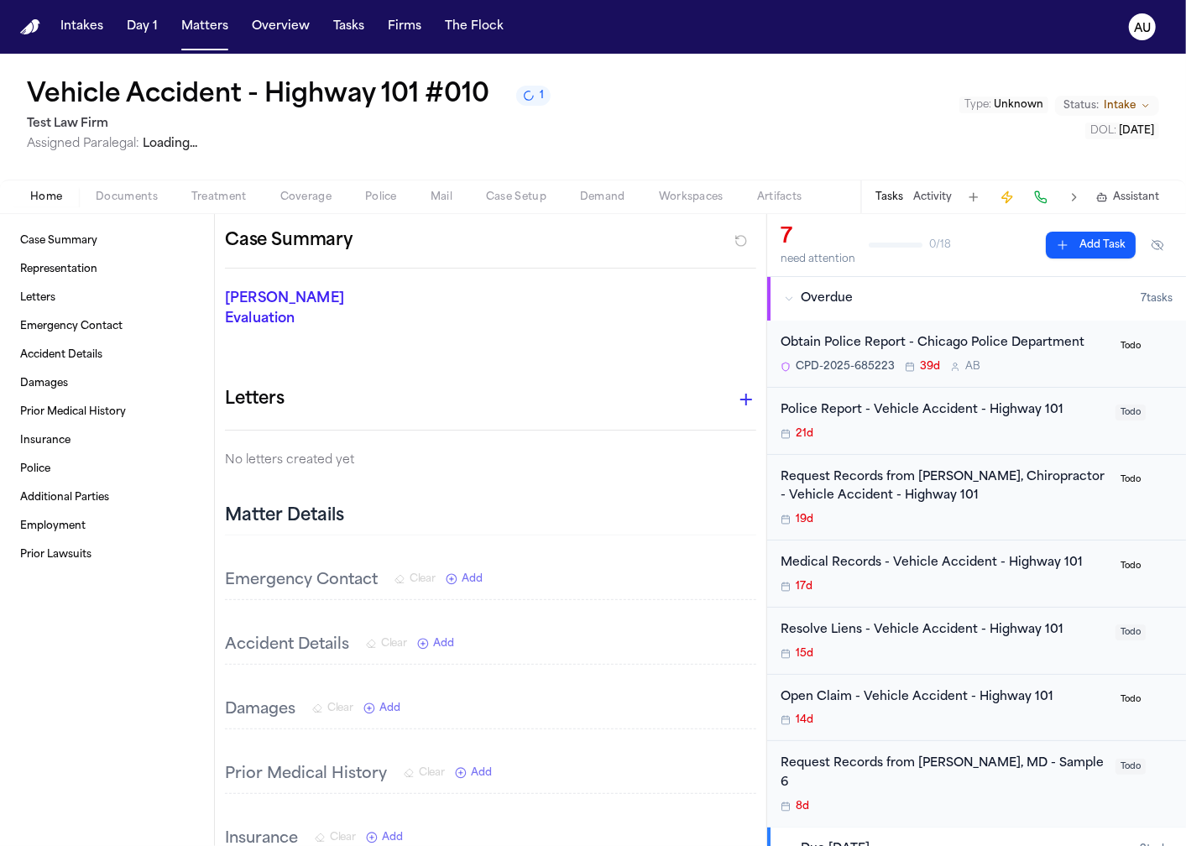 The height and width of the screenshot is (846, 1186). Describe the element at coordinates (1157, 299) in the screenshot. I see `span: 7 task s` at that location.